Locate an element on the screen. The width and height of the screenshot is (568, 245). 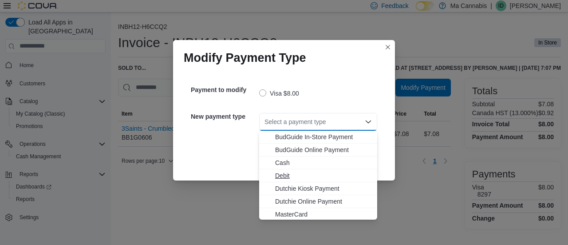
button: Dutchie Online Payment is located at coordinates (318, 201).